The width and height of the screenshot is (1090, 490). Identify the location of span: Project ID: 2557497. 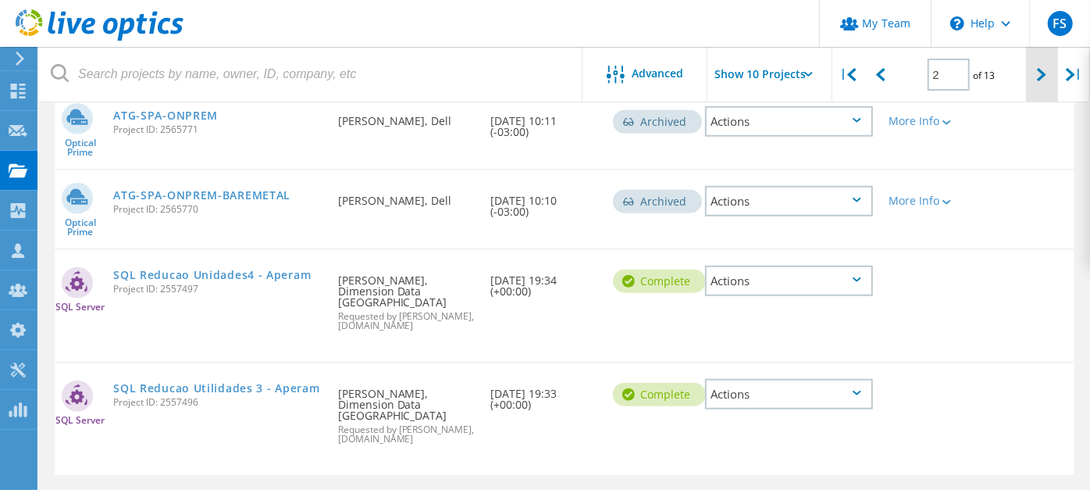
(217, 289).